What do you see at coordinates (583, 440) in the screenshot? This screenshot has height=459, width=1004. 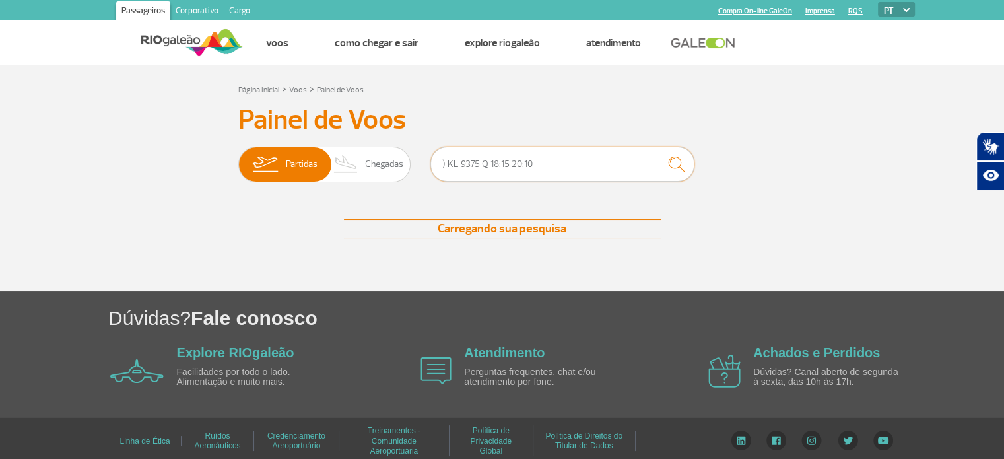 I see `a: Política de Direitos do Titular de Dados` at bounding box center [583, 440].